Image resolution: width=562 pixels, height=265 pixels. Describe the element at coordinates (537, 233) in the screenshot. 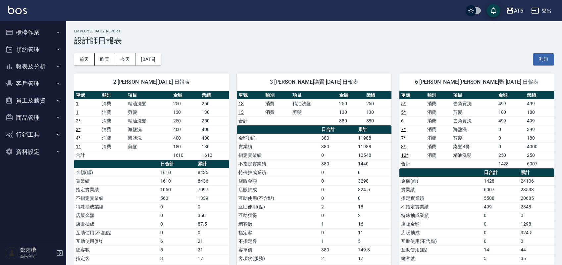

I see `td: 324.5` at that location.